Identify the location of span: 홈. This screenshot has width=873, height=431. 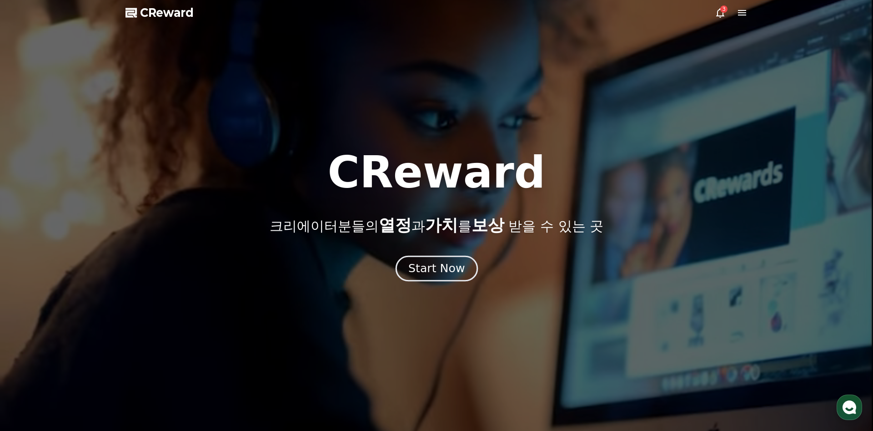
(31, 306).